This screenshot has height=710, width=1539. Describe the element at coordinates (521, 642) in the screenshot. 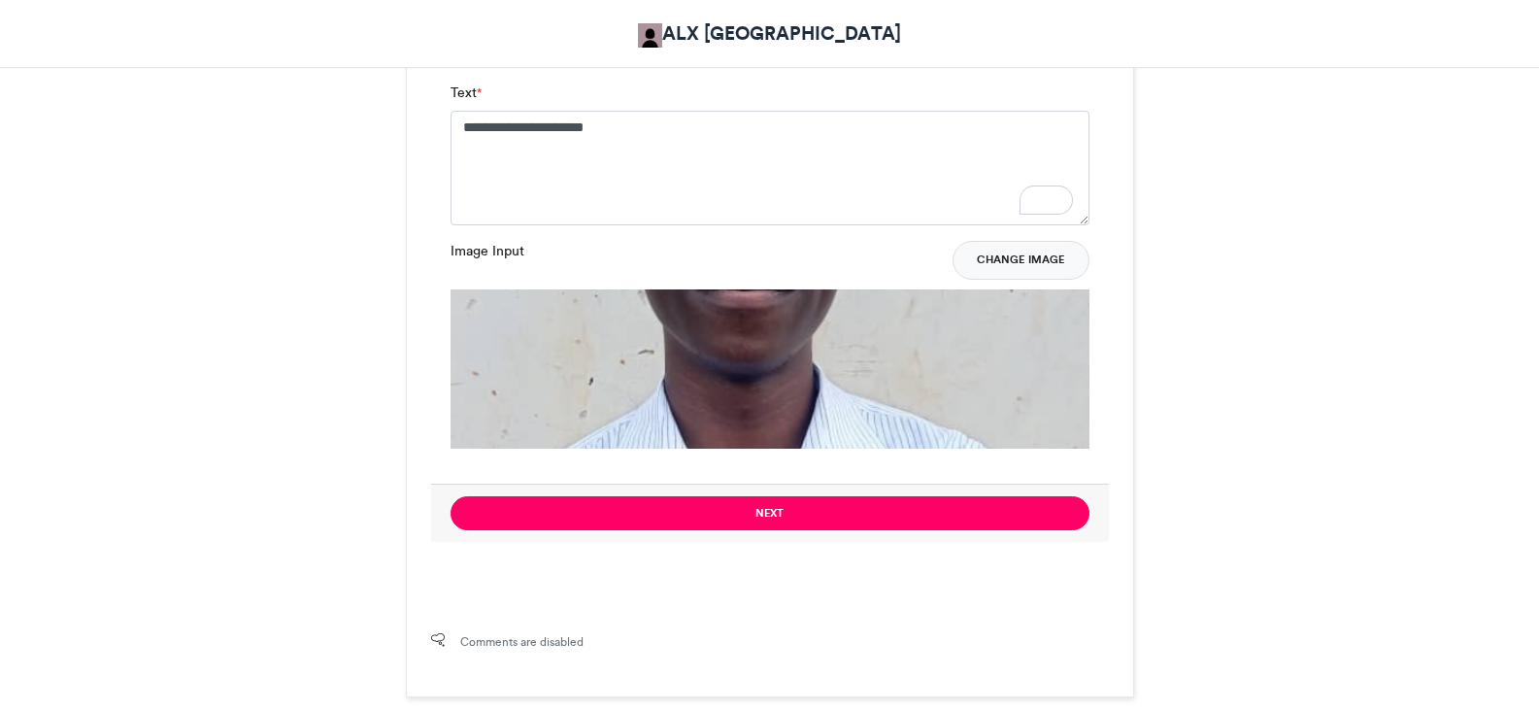

I see `span: Comments are disabled` at that location.